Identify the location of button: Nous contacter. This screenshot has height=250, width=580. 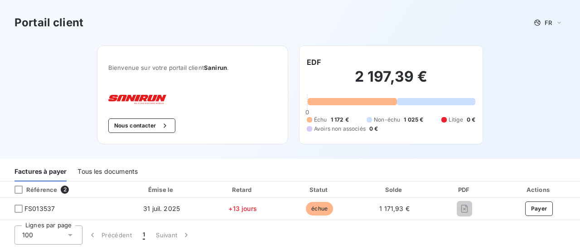
(142, 125).